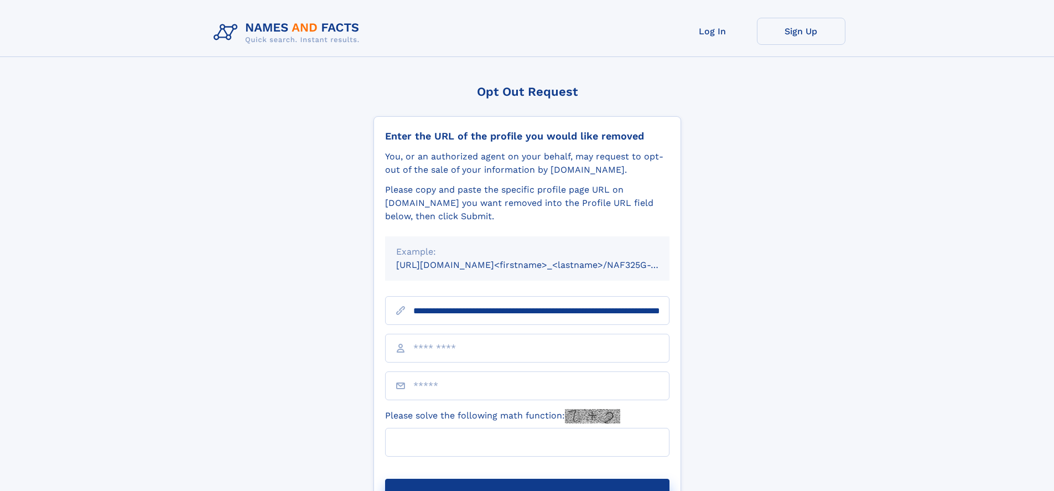  What do you see at coordinates (527, 252) in the screenshot?
I see `div: Example:` at bounding box center [527, 252].